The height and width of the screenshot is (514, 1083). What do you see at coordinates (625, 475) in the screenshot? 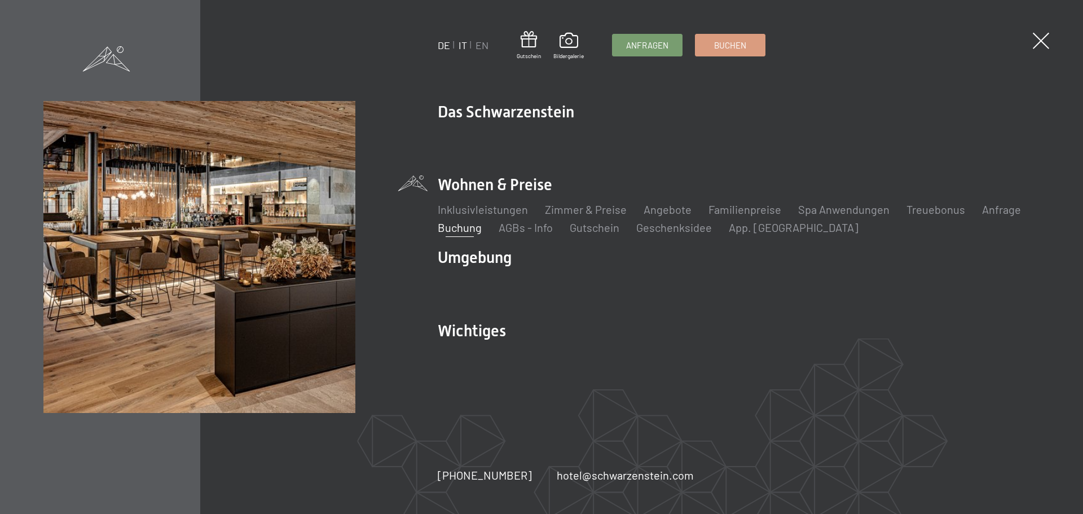
I see `a: hotel@schwarzenstein.com` at bounding box center [625, 475].